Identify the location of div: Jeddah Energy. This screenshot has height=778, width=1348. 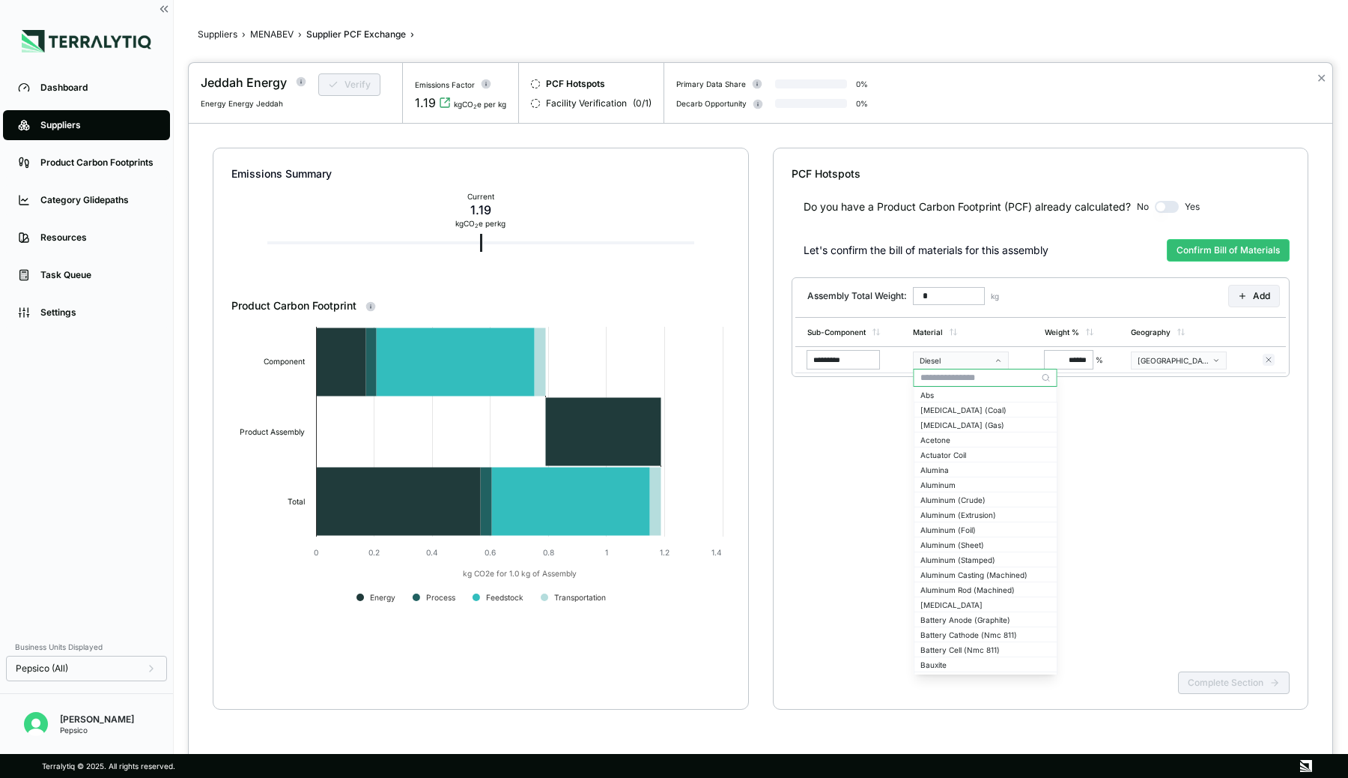
(243, 82).